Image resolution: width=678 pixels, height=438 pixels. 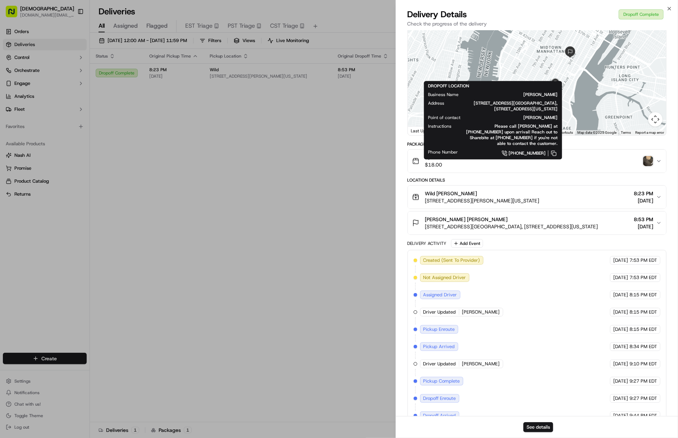 What do you see at coordinates (537, 180) in the screenshot?
I see `div: Location Details` at bounding box center [537, 180].